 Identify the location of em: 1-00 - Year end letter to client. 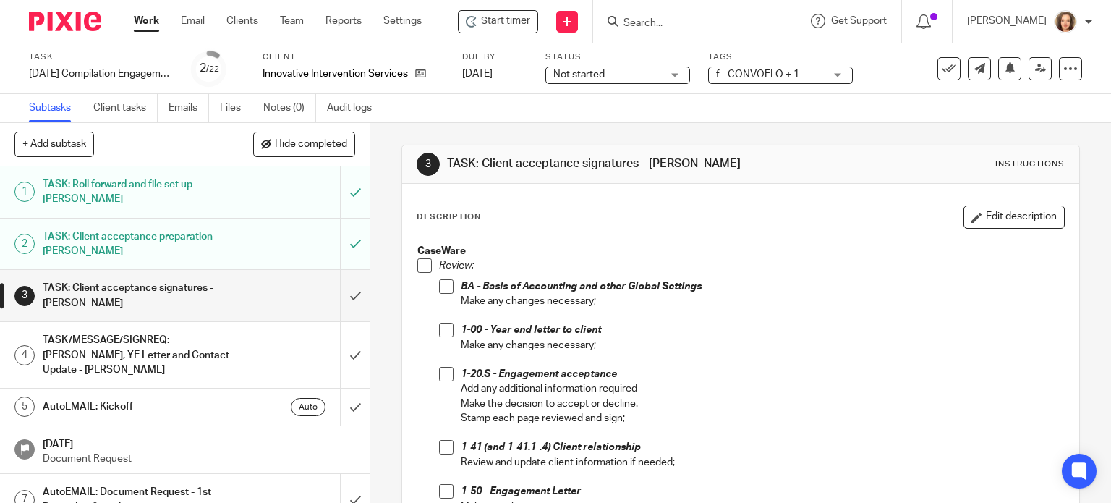
(531, 330).